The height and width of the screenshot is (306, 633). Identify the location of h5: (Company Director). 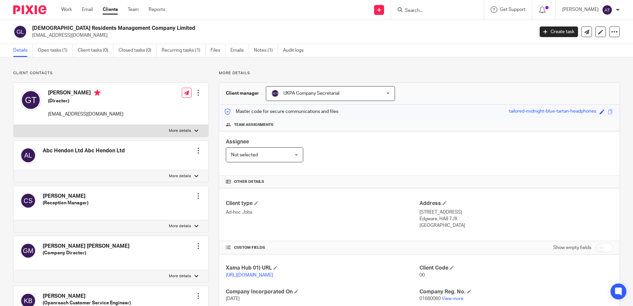
(86, 253).